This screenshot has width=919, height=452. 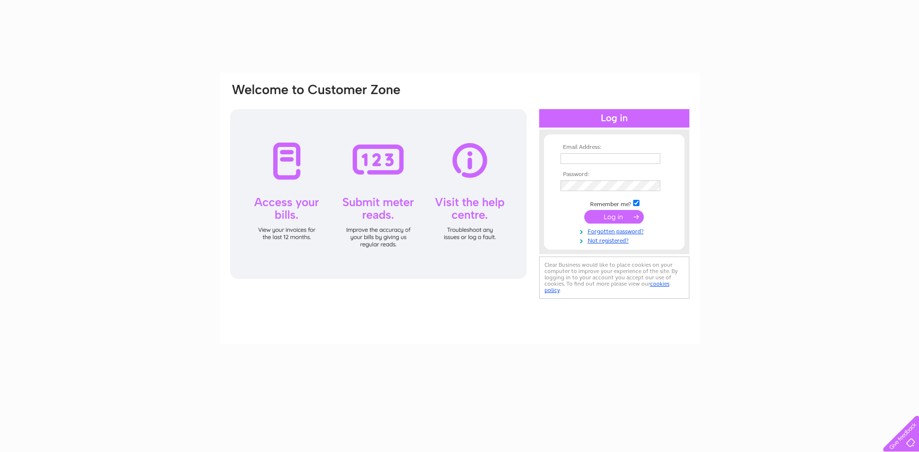 What do you see at coordinates (615, 230) in the screenshot?
I see `a: Forgotten password?` at bounding box center [615, 230].